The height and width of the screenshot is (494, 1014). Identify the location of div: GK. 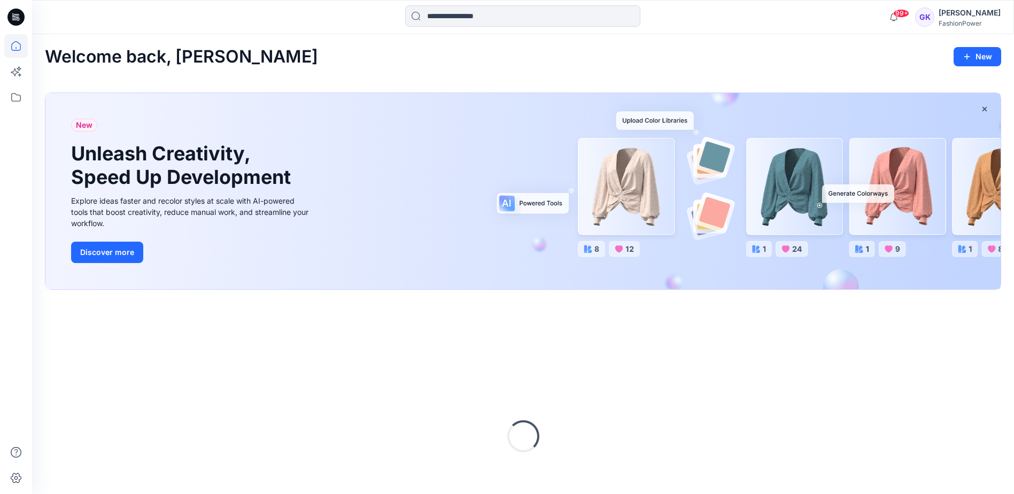
(925, 17).